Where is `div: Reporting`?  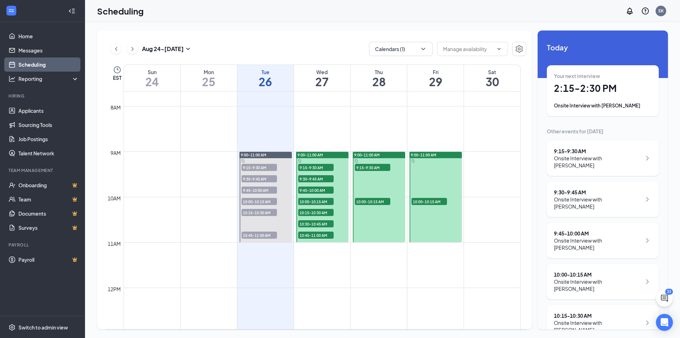
div: Reporting is located at coordinates (49, 79).